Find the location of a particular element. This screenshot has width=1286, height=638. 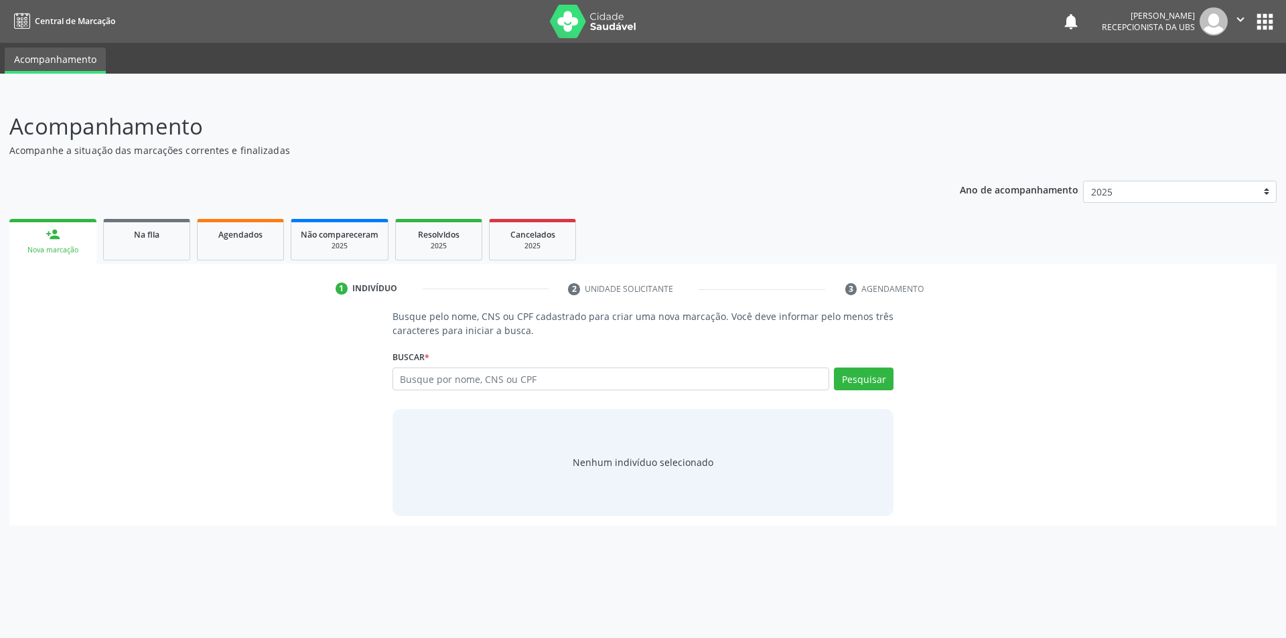

span: Recepcionista da UBS is located at coordinates (1148, 27).